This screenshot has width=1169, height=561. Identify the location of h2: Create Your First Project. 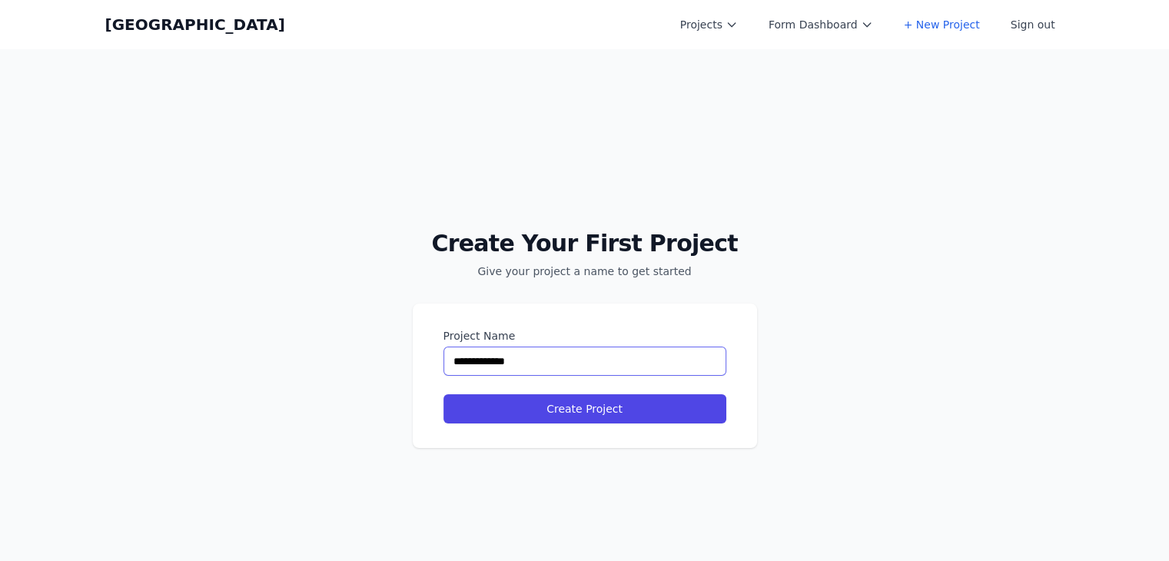
(585, 244).